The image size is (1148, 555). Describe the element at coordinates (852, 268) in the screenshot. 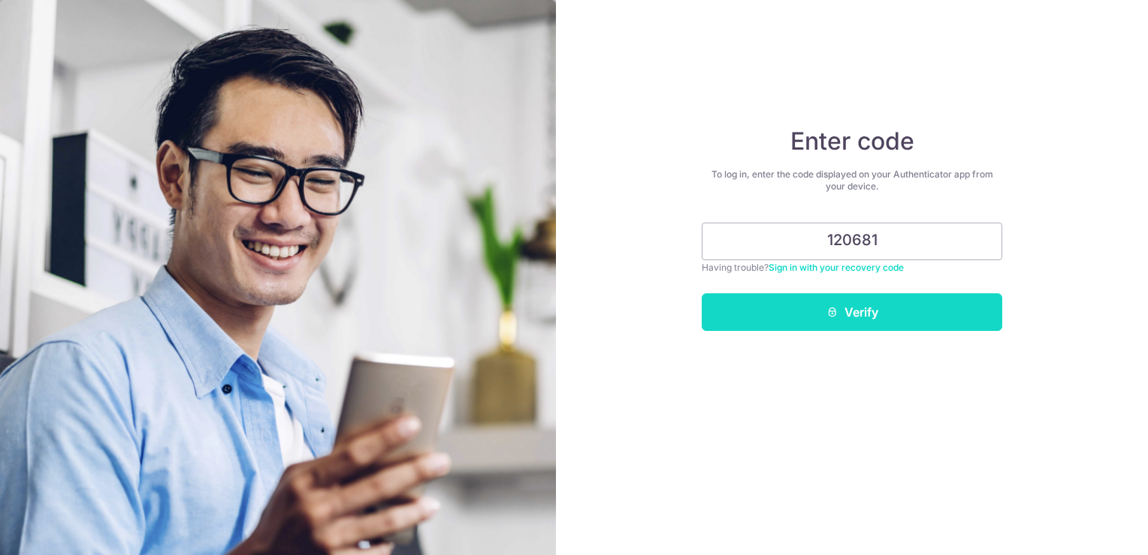

I see `div: Having trouble?` at that location.